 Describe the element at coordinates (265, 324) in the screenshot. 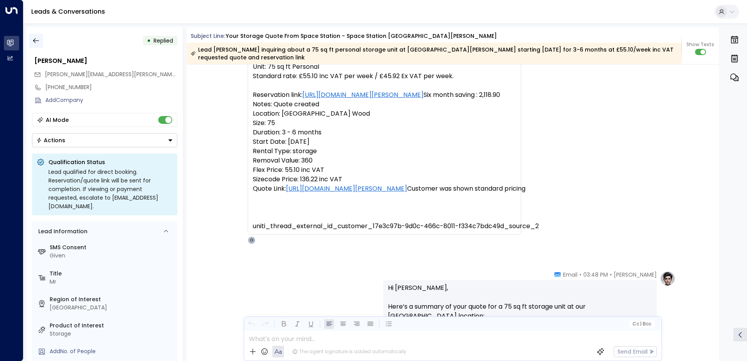

I see `button: Redo` at that location.